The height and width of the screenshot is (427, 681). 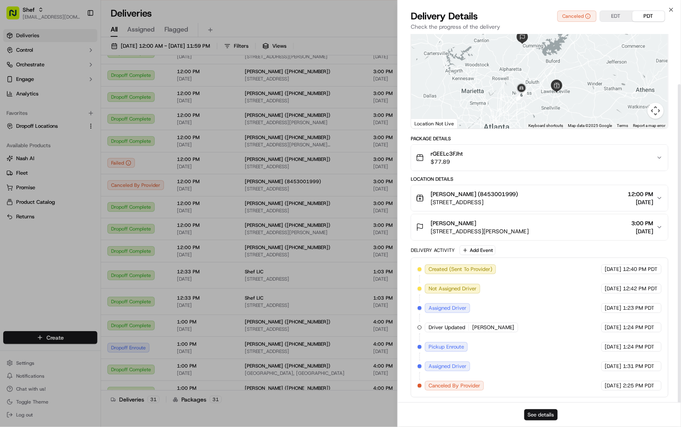 I want to click on span: Delivery Details, so click(x=445, y=16).